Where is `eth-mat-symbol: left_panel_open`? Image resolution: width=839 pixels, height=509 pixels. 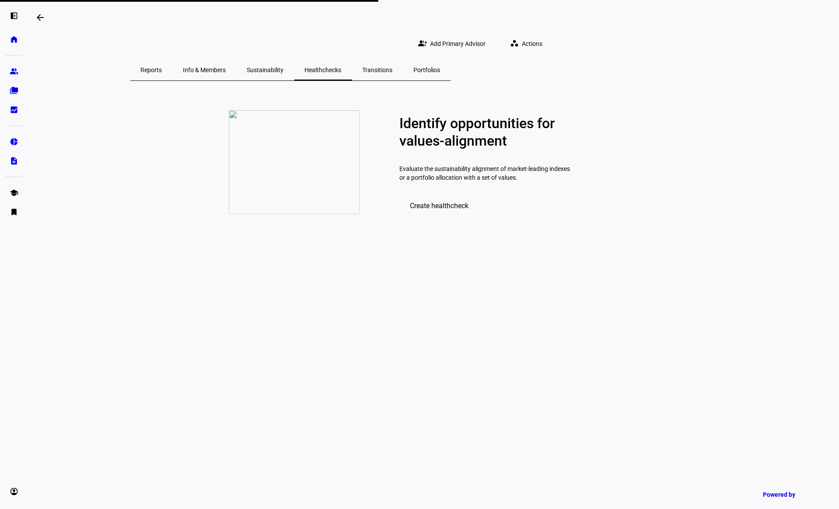 eth-mat-symbol: left_panel_open is located at coordinates (14, 16).